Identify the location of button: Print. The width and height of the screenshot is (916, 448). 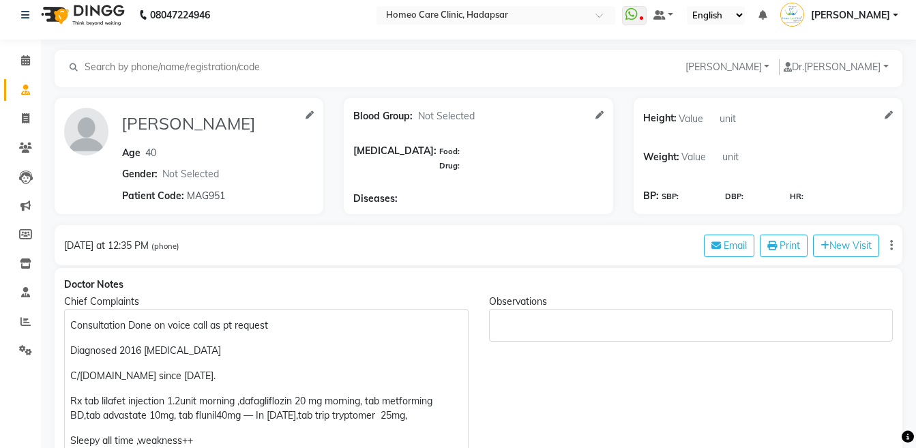
(784, 246).